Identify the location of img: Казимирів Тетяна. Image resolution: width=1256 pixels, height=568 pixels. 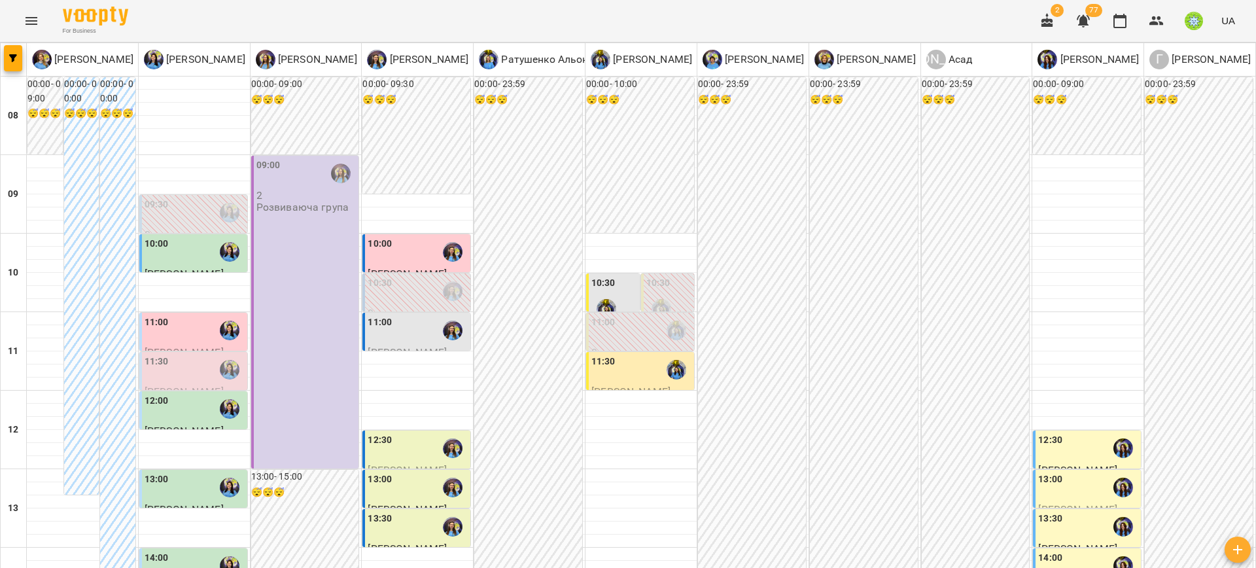
(341, 173).